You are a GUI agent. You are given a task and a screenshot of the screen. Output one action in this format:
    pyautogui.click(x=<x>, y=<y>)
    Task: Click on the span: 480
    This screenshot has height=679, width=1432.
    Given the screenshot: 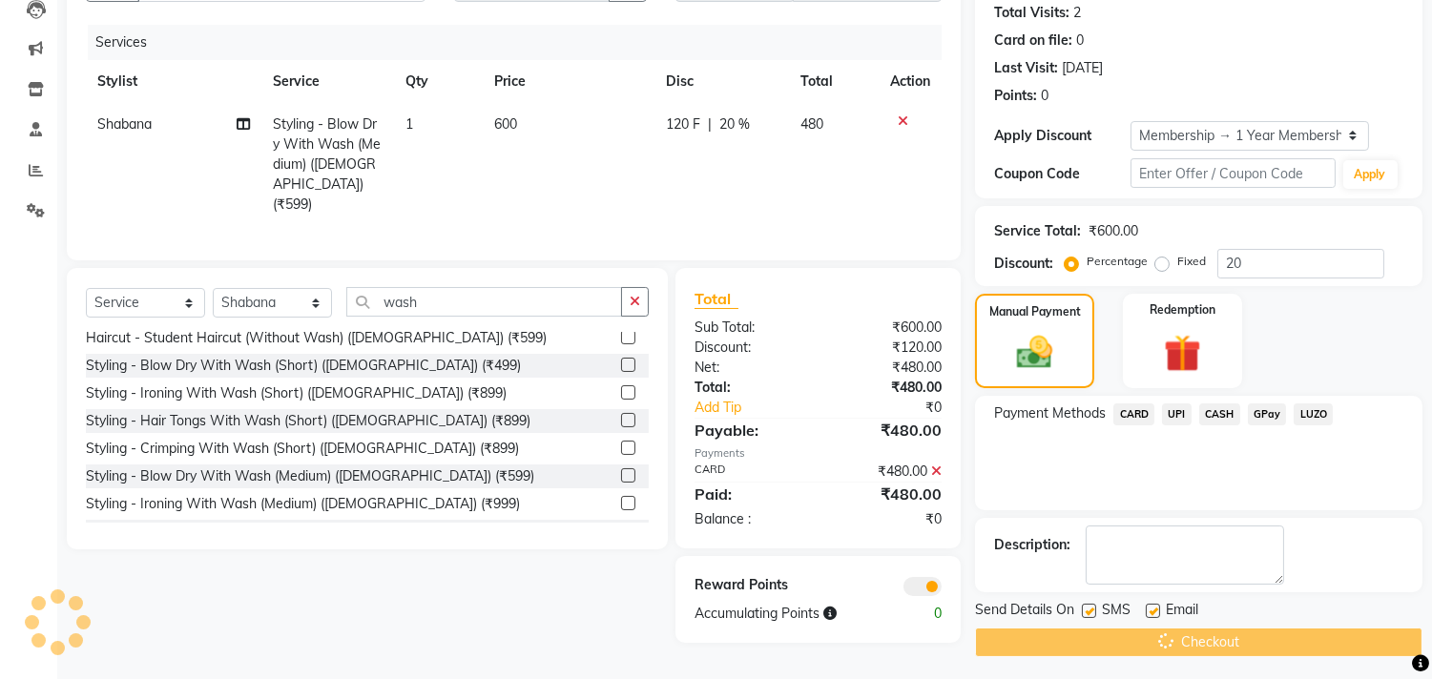 What is the action you would take?
    pyautogui.click(x=812, y=124)
    